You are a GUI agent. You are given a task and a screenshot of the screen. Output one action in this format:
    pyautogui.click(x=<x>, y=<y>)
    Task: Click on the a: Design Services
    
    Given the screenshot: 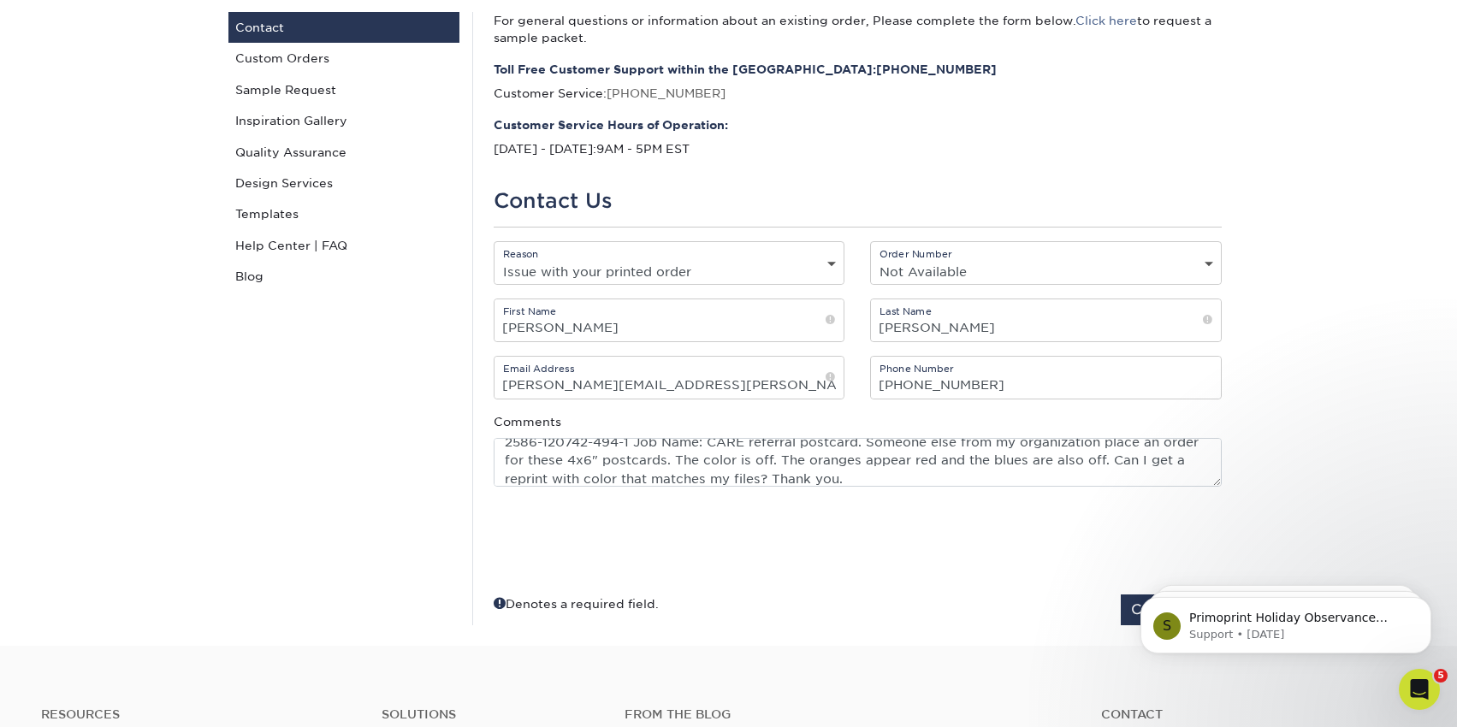 What is the action you would take?
    pyautogui.click(x=344, y=183)
    